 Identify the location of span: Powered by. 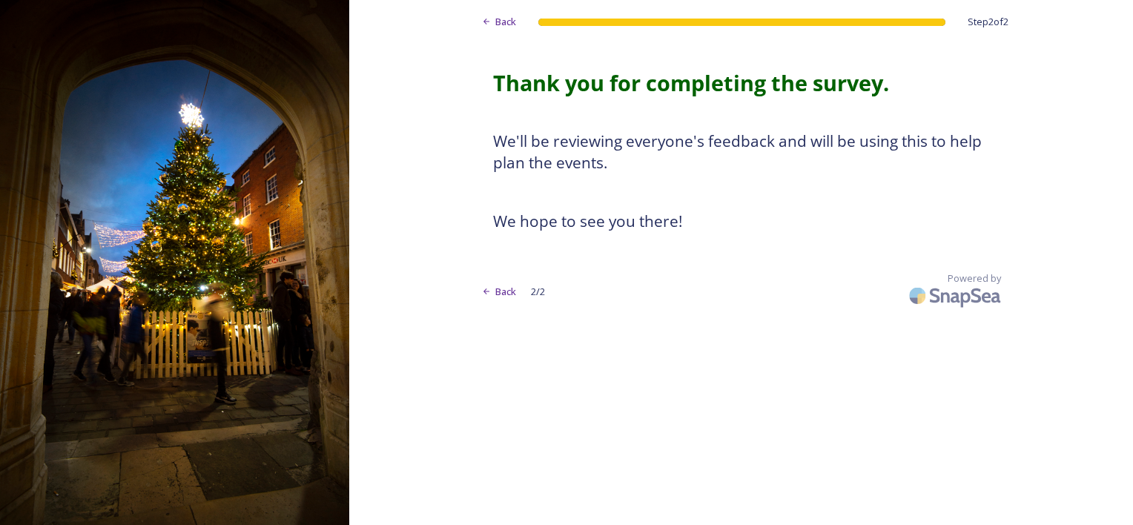
(974, 278).